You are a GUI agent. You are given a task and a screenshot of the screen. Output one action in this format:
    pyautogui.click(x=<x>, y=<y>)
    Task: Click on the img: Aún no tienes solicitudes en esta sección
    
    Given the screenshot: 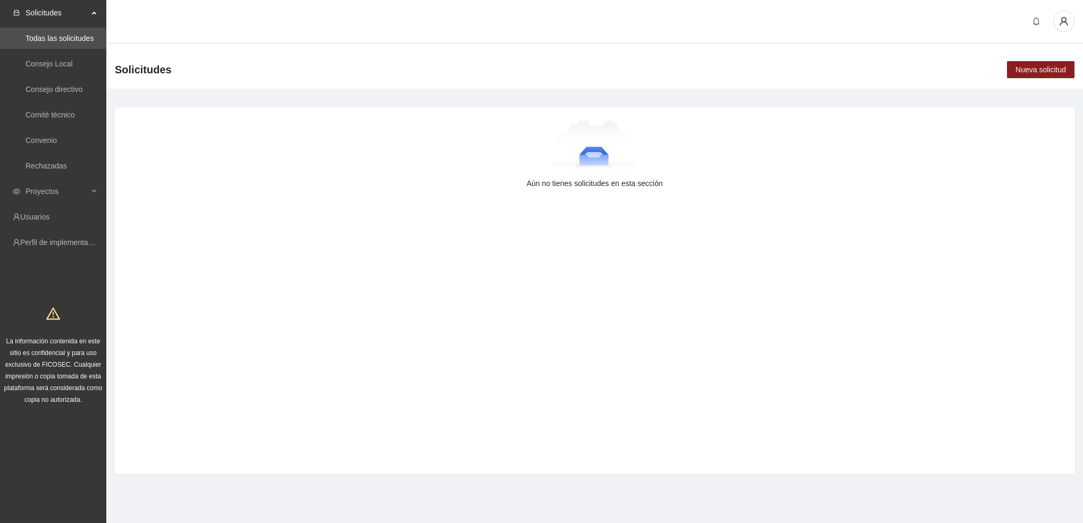 What is the action you would take?
    pyautogui.click(x=594, y=147)
    